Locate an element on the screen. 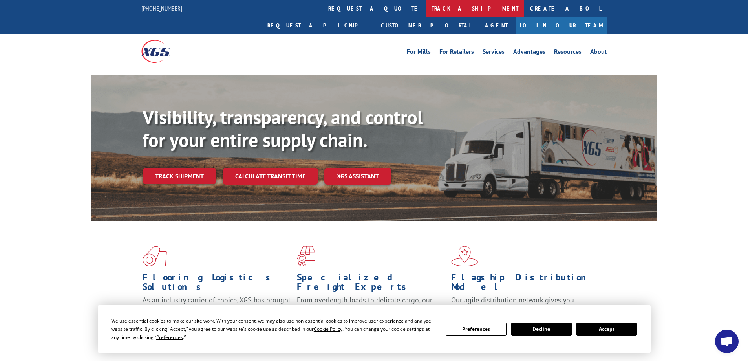 Image resolution: width=748 pixels, height=361 pixels. a: Resources is located at coordinates (568, 53).